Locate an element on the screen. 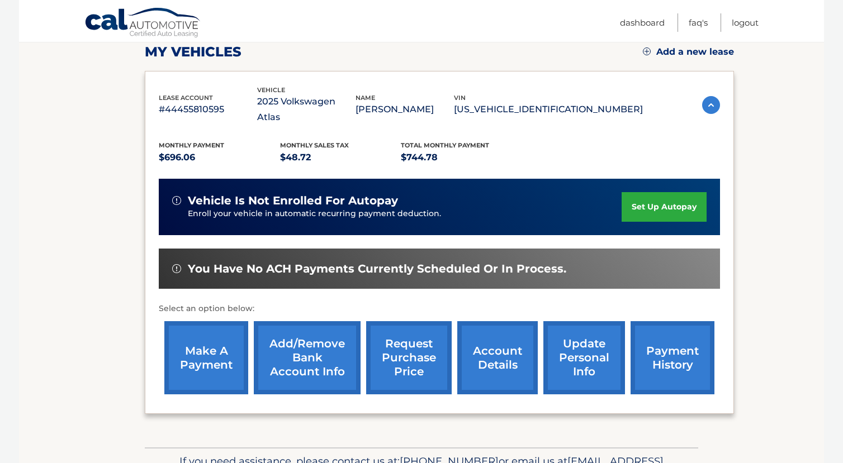 The height and width of the screenshot is (463, 843). span: You have no ACH payments currently scheduled or in process. is located at coordinates (377, 269).